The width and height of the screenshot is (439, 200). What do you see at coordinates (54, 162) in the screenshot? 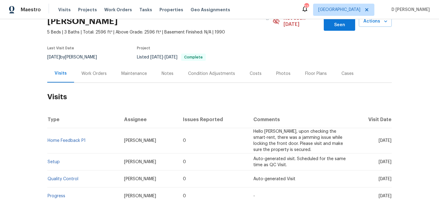
I see `a: Setup` at bounding box center [54, 162].